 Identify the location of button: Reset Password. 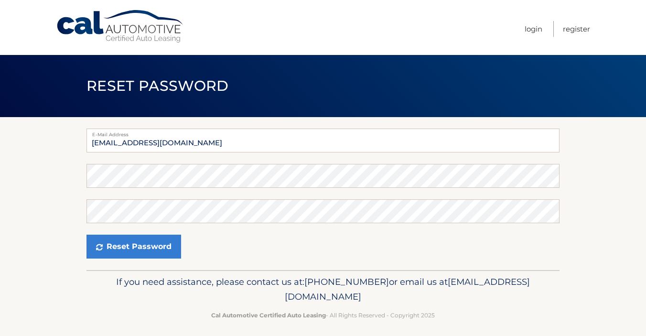
(134, 247).